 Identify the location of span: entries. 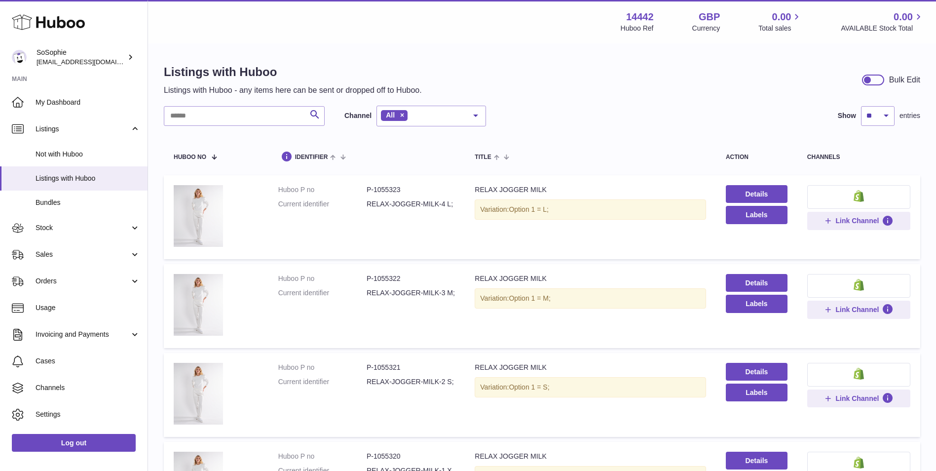
(910, 115).